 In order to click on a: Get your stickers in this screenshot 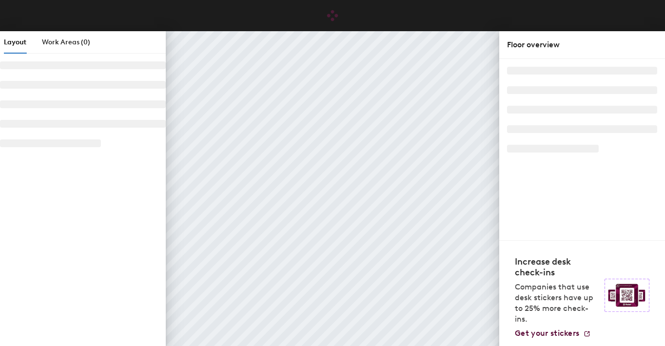, I will do `click(553, 334)`.